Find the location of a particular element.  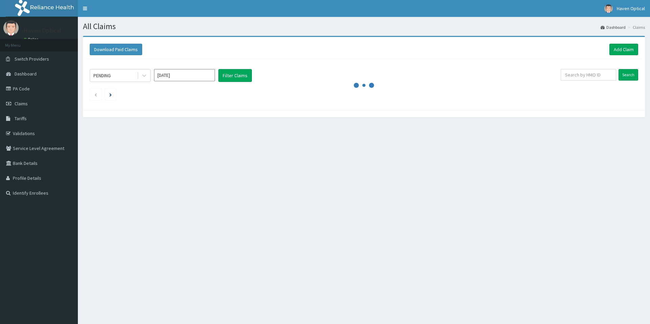

a: Add Claim is located at coordinates (624, 49).